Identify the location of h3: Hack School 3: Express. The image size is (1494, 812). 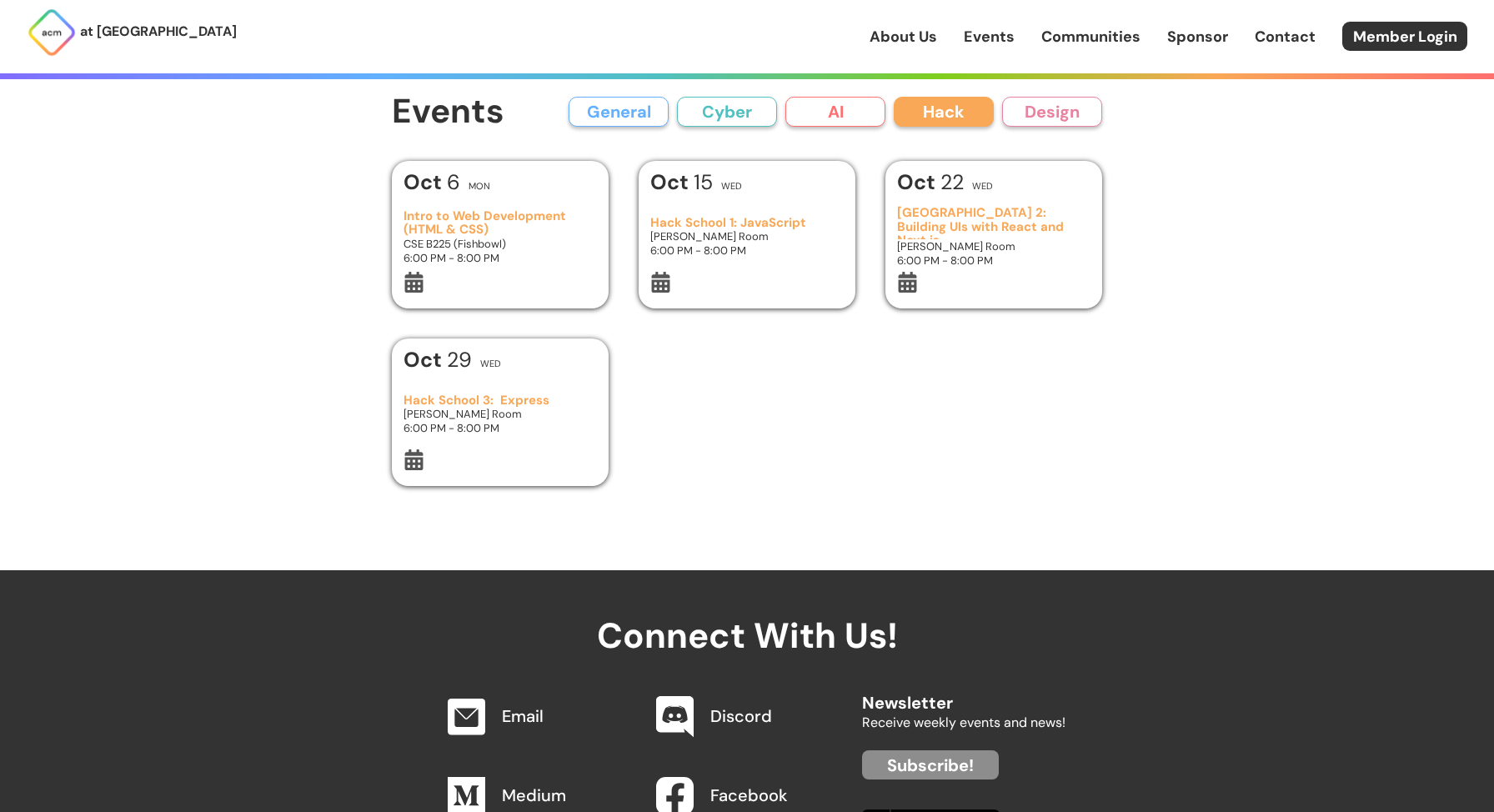
(500, 400).